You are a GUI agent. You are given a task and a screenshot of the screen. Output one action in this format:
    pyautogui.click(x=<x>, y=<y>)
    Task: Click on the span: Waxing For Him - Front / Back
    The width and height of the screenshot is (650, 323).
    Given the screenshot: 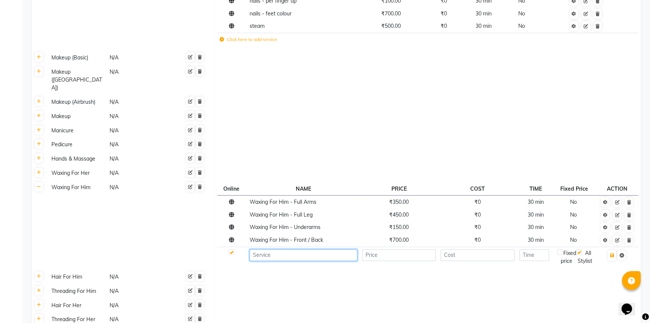 What is the action you would take?
    pyautogui.click(x=287, y=240)
    